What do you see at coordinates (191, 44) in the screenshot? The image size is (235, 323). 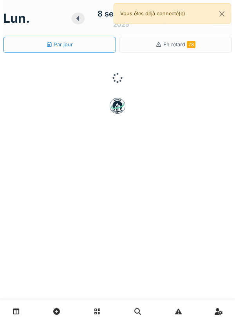 I see `span: 78` at bounding box center [191, 44].